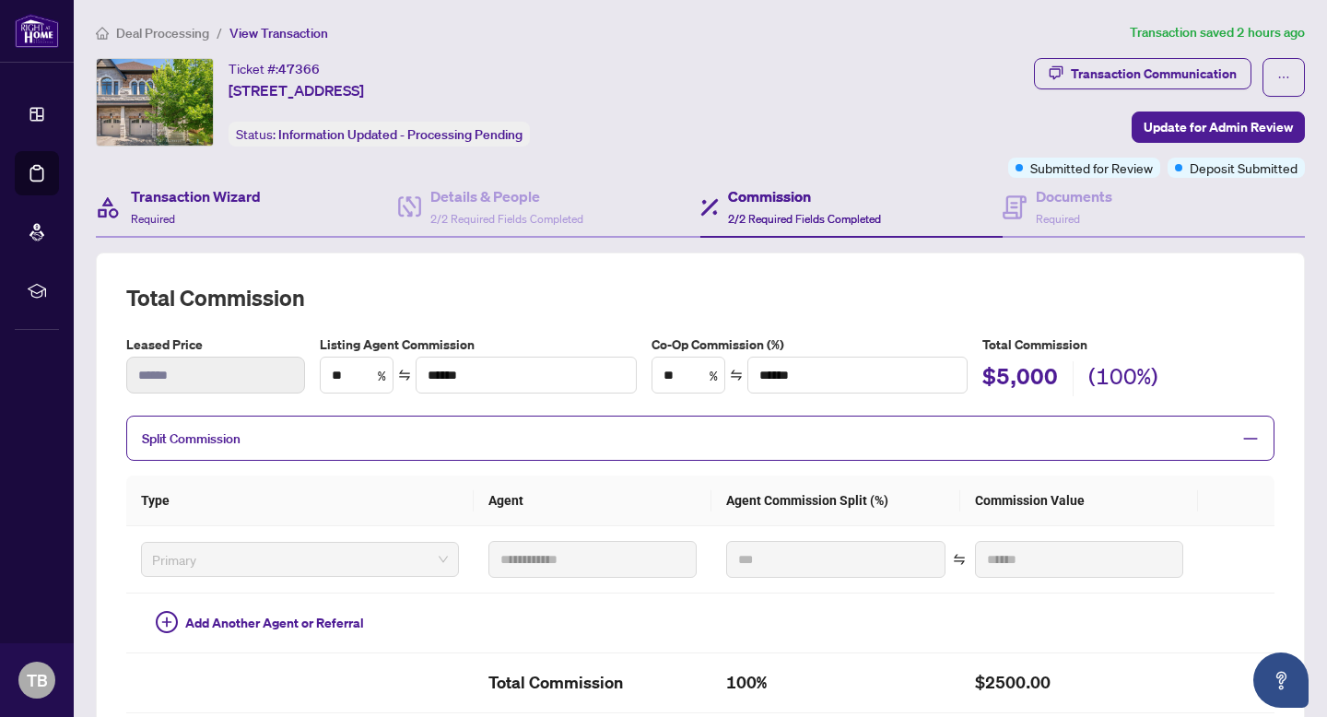  I want to click on h2: 100%, so click(836, 683).